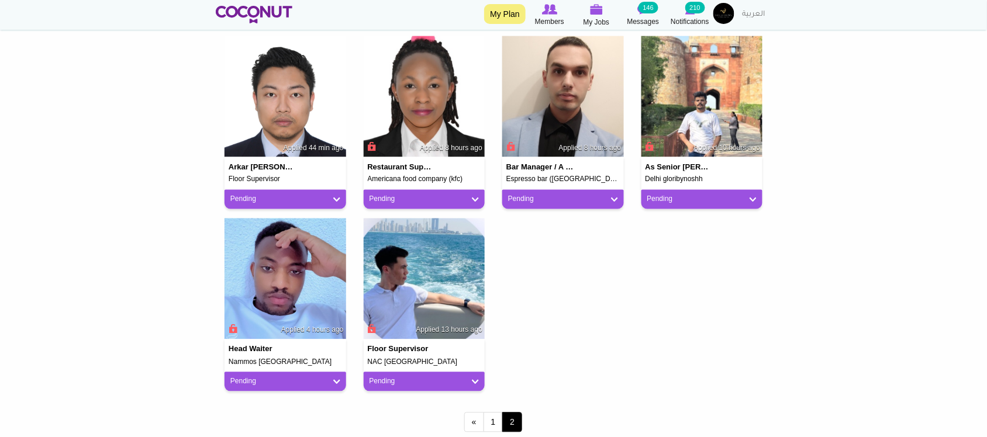 The image size is (987, 437). What do you see at coordinates (540, 167) in the screenshot?
I see `h4: Bar Manager / A la carte waiter` at bounding box center [540, 167].